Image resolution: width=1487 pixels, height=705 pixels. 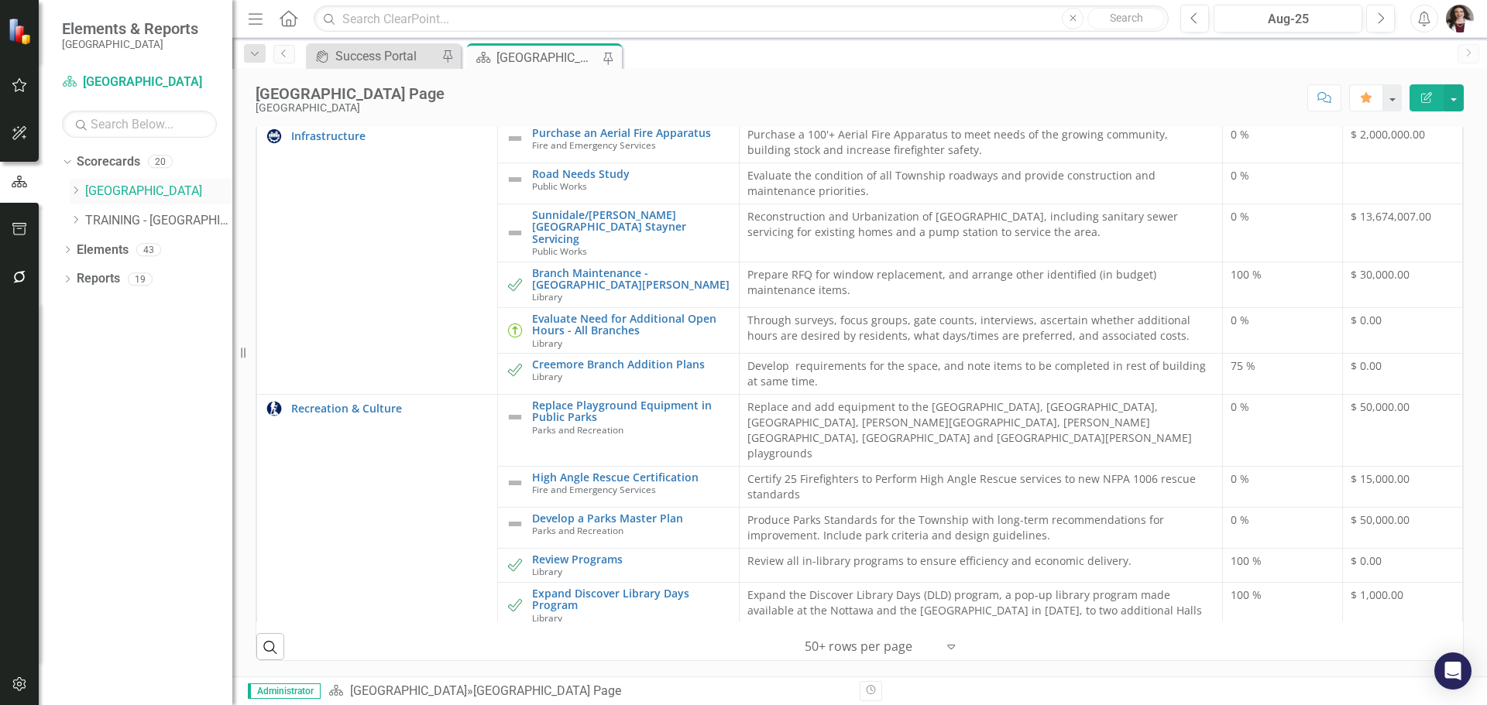 I want to click on a: Recreation & Culture, so click(x=390, y=408).